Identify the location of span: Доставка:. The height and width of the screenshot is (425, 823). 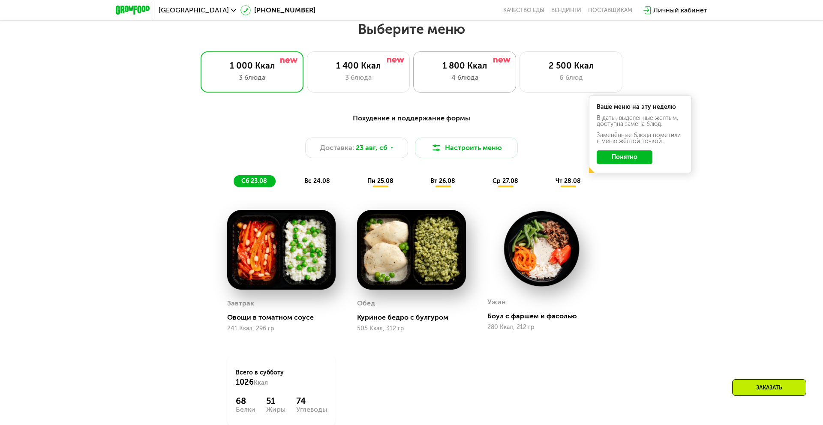
(337, 148).